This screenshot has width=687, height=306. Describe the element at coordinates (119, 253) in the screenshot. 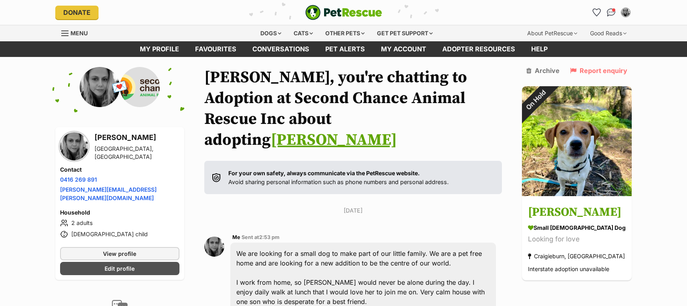

I see `span: View profile` at that location.